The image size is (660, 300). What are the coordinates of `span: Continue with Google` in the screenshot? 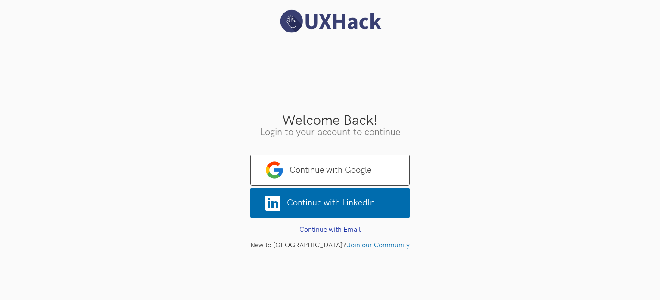 It's located at (330, 170).